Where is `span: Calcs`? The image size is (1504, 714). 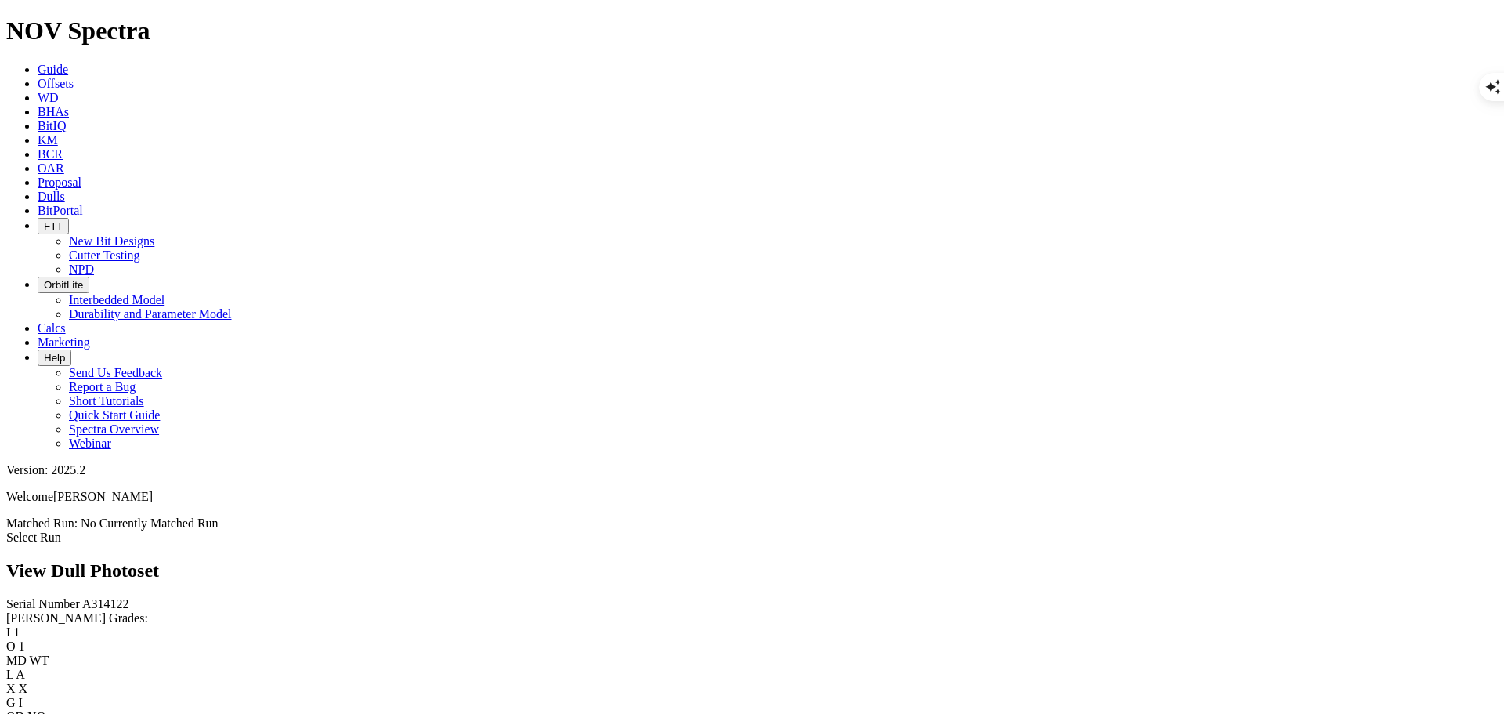 span: Calcs is located at coordinates (52, 328).